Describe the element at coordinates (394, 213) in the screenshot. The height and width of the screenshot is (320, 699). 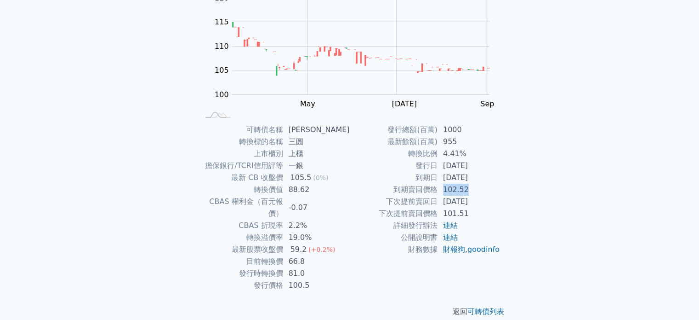
I see `td: 下次提前賣回價格` at that location.